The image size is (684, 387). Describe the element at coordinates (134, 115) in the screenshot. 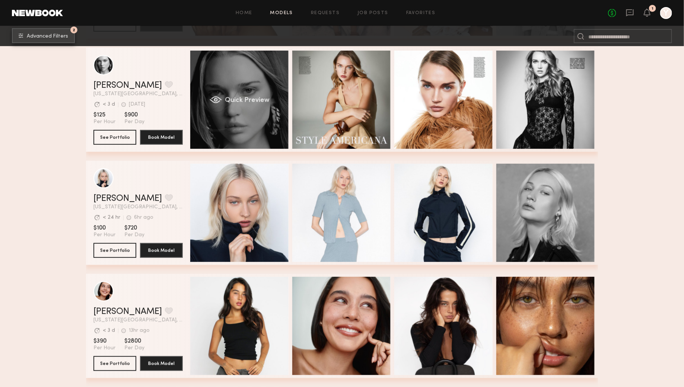

I see `span: $900` at that location.